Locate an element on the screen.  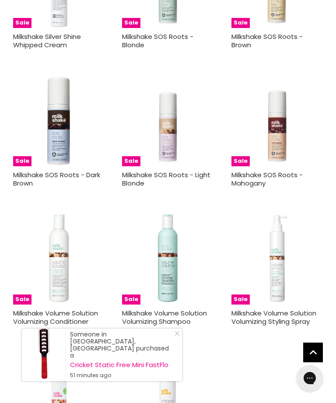
button: Gorgias live chat is located at coordinates (17, 16).